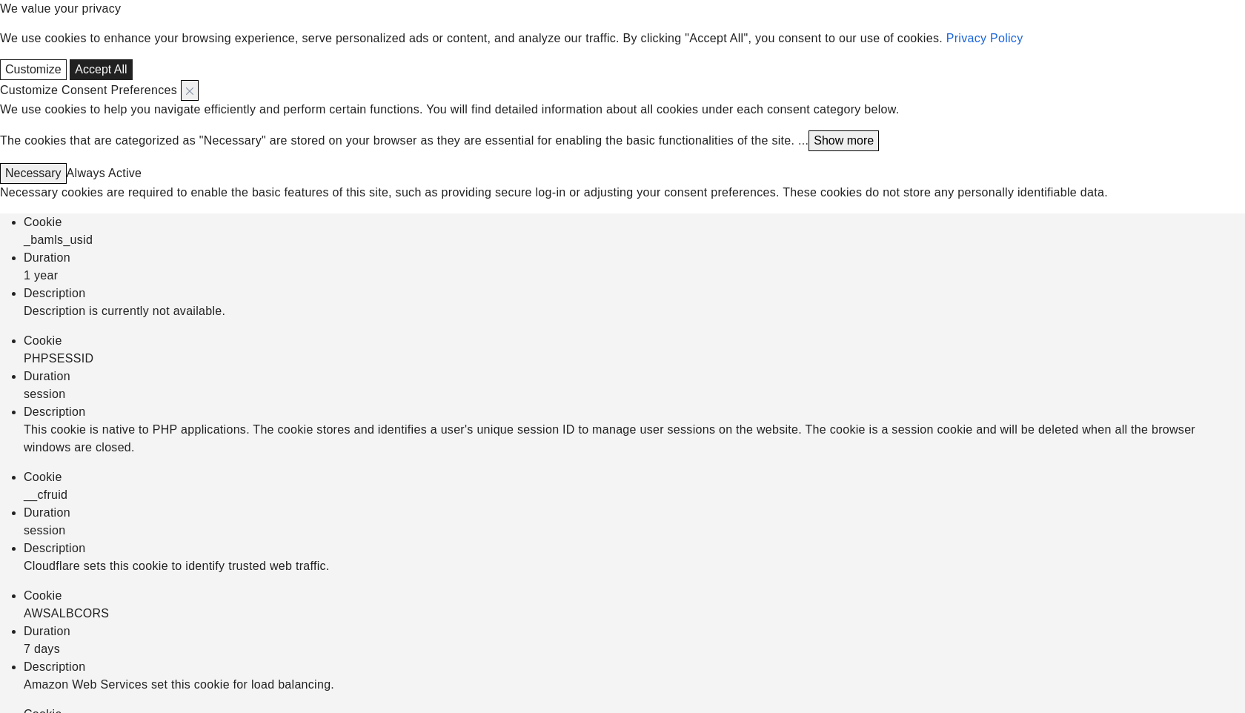 Image resolution: width=1245 pixels, height=713 pixels. Describe the element at coordinates (634, 649) in the screenshot. I see `div: 7 days` at that location.